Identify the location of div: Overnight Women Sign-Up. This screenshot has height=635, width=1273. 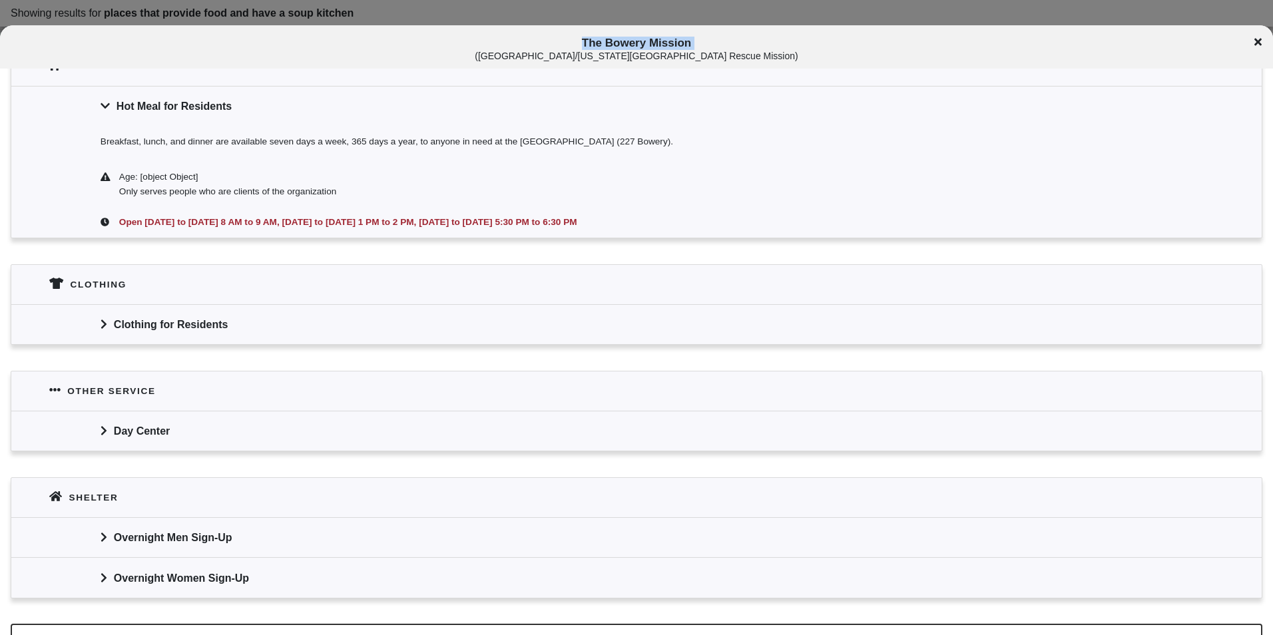
(636, 577).